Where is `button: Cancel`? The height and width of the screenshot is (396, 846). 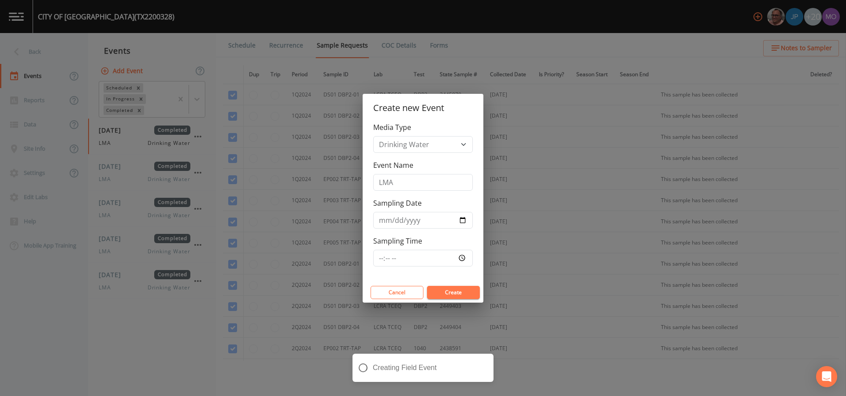 button: Cancel is located at coordinates (397, 293).